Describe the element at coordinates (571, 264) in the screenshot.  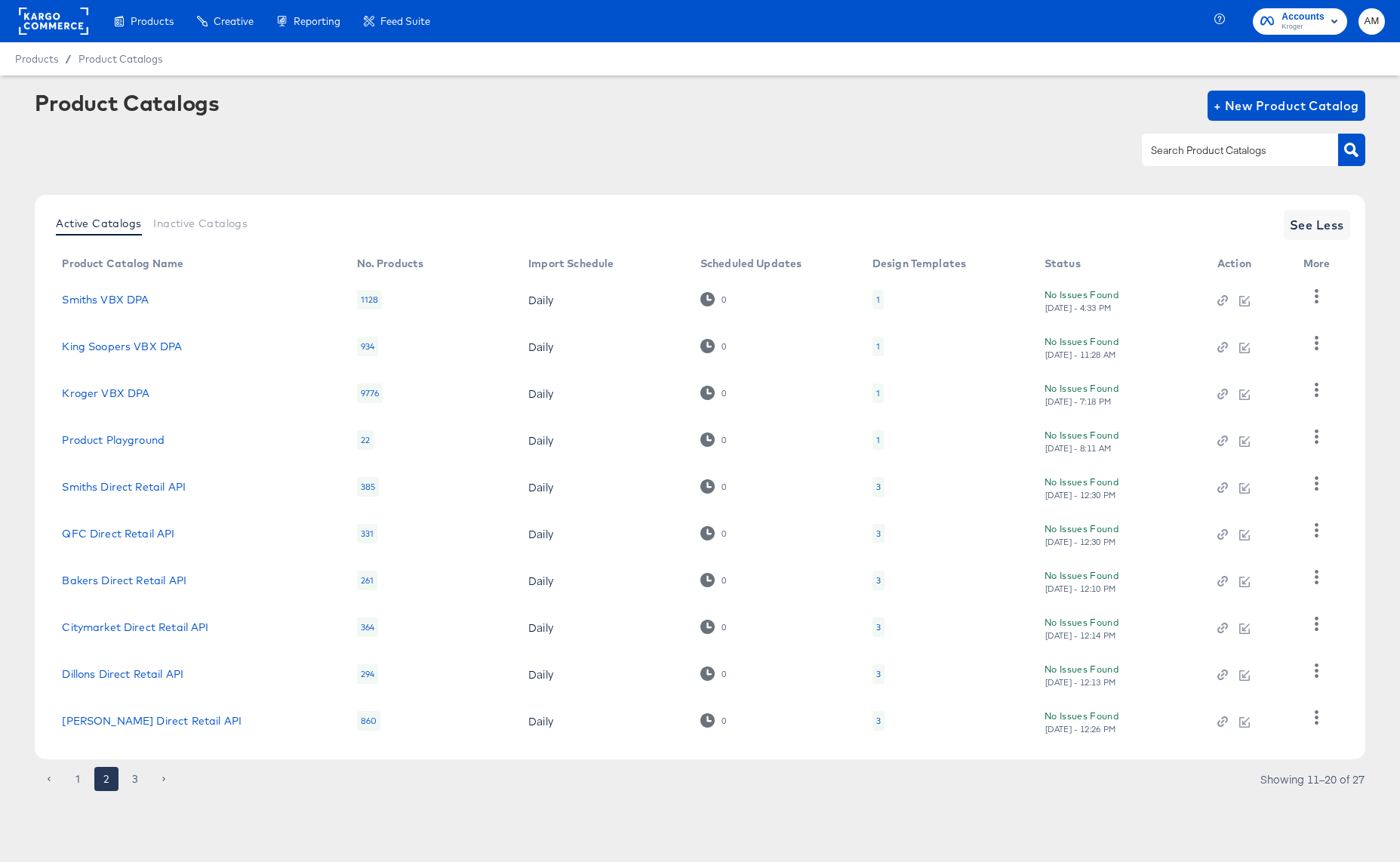
I see `div: Import Schedule` at that location.